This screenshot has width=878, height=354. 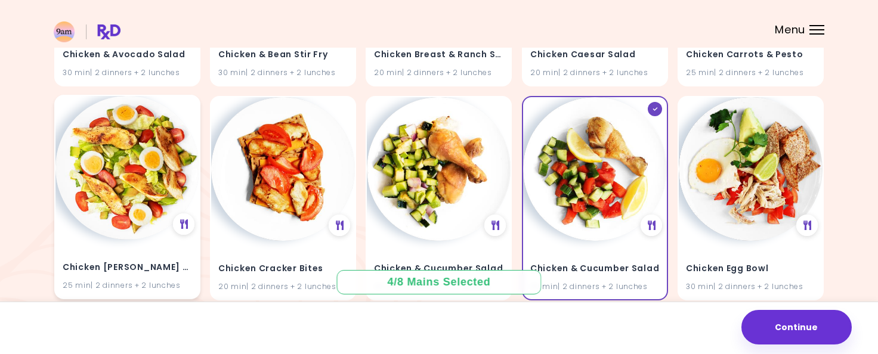 I want to click on button: Continue, so click(x=796, y=327).